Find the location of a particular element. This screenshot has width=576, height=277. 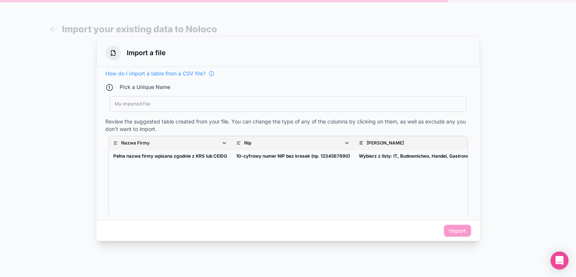

p: Nazwa Firmy is located at coordinates (135, 143).